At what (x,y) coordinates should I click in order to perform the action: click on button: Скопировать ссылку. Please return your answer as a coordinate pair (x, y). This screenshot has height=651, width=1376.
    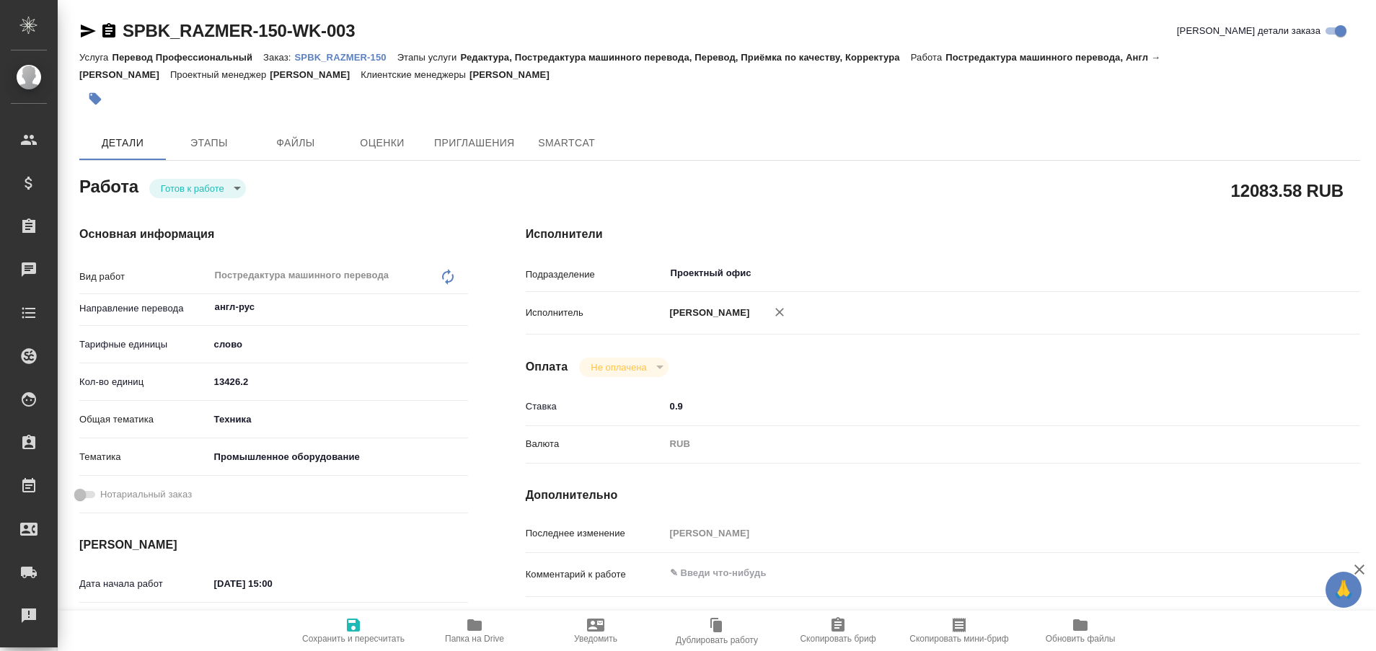
    Looking at the image, I should click on (109, 31).